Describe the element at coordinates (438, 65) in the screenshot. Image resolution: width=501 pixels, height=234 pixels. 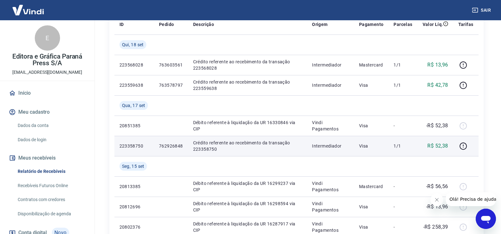
I see `p: R$ 13,96` at that location.